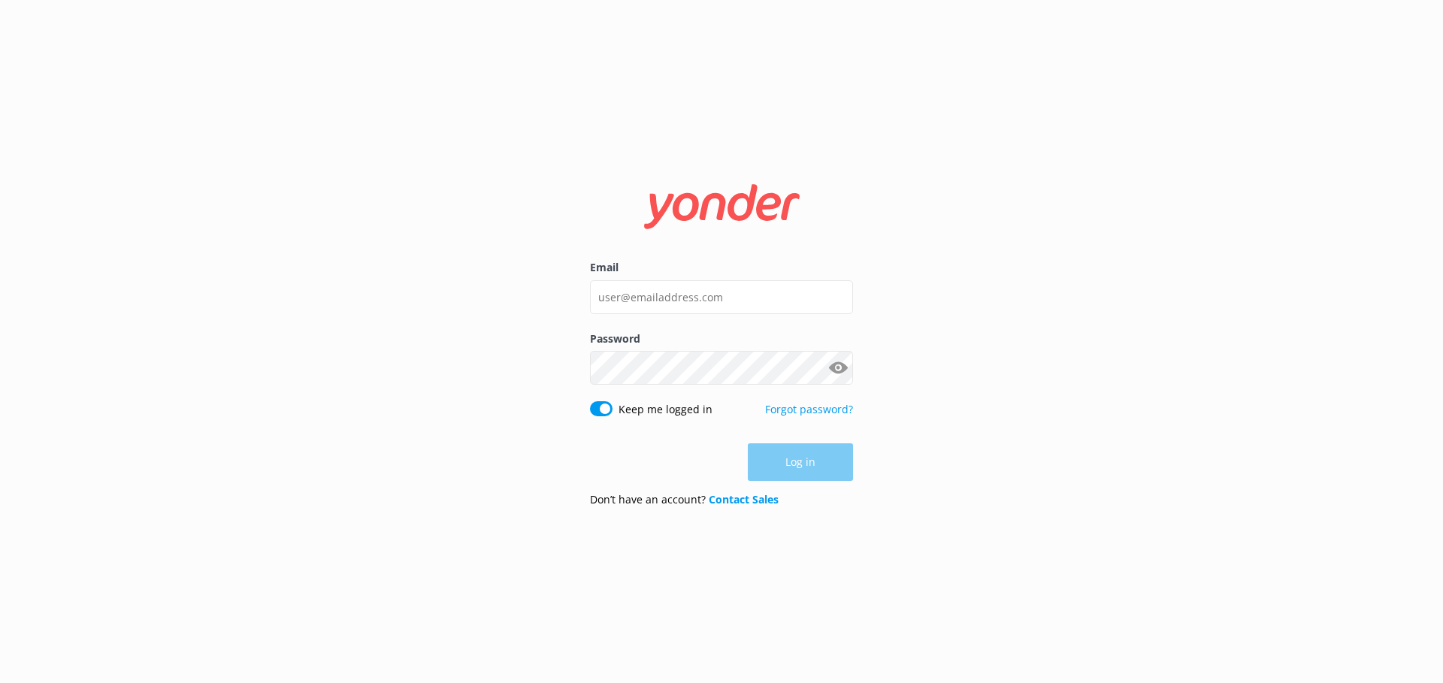 Image resolution: width=1443 pixels, height=683 pixels. I want to click on label: Email, so click(722, 268).